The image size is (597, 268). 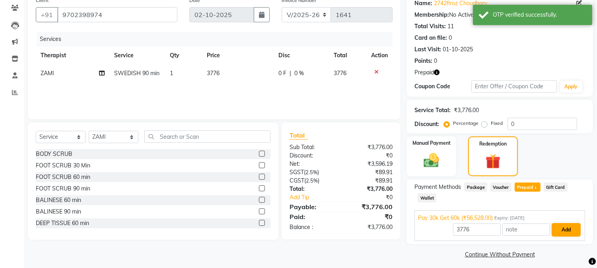 What do you see at coordinates (571, 87) in the screenshot?
I see `button: Apply` at bounding box center [571, 87].